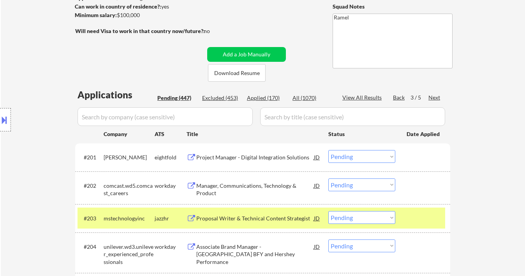 The image size is (525, 276). What do you see at coordinates (246, 54) in the screenshot?
I see `button: Add a Job Manually` at bounding box center [246, 54].